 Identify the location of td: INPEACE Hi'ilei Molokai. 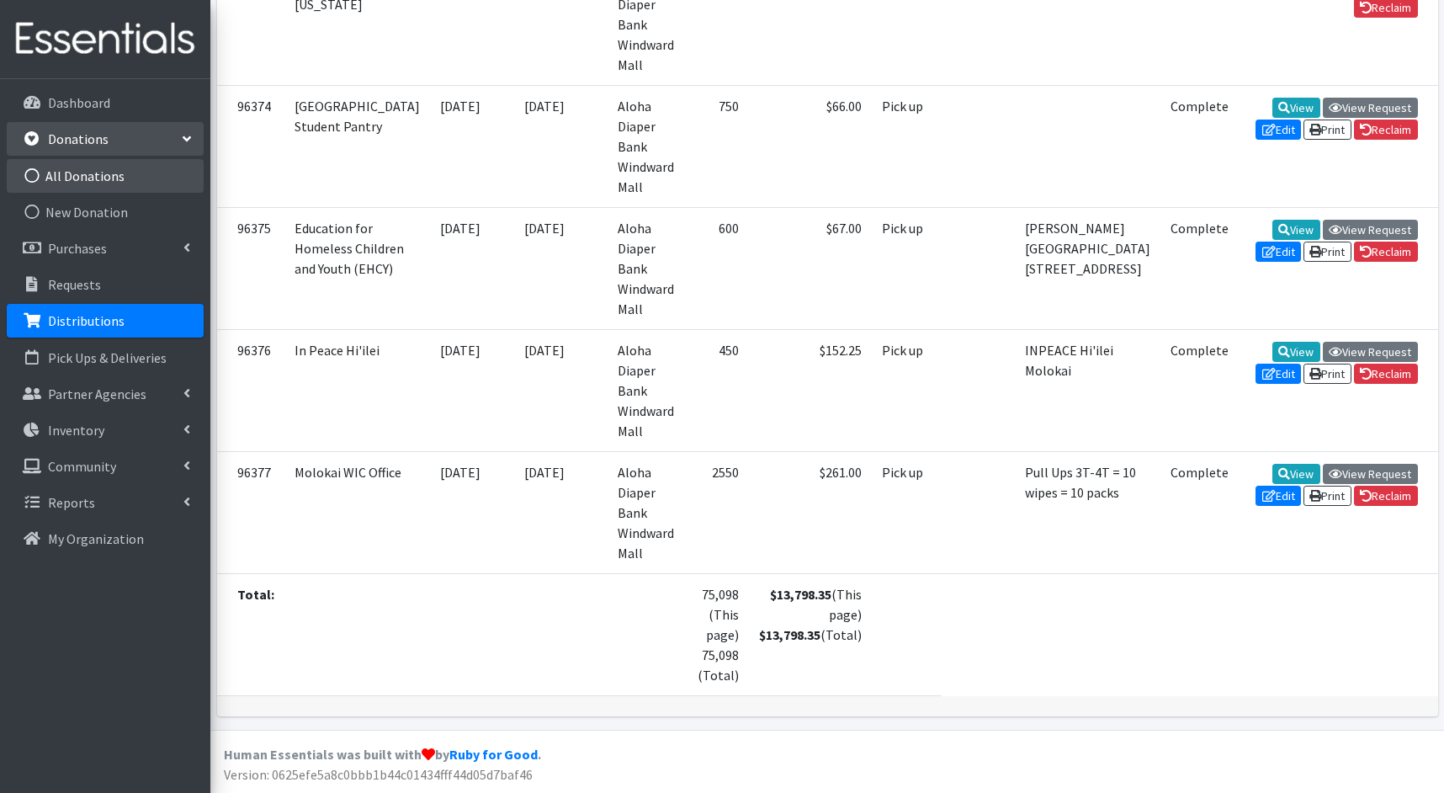
(1087, 390).